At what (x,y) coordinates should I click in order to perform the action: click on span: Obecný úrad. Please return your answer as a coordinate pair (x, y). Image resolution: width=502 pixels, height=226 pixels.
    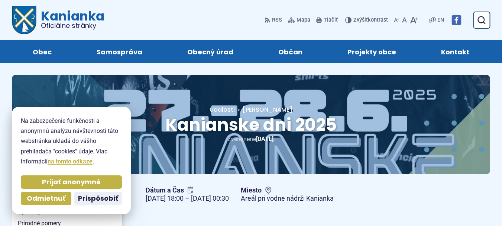
    Looking at the image, I should click on (210, 51).